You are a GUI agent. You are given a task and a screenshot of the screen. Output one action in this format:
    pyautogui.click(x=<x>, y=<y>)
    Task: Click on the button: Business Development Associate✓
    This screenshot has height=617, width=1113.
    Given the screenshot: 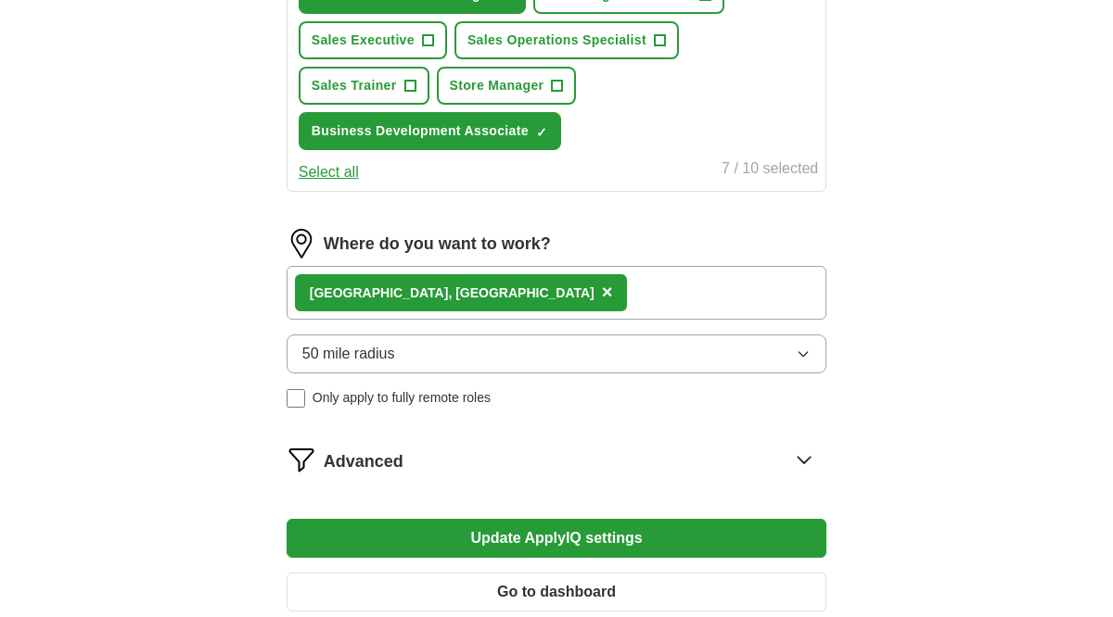 What is the action you would take?
    pyautogui.click(x=429, y=131)
    